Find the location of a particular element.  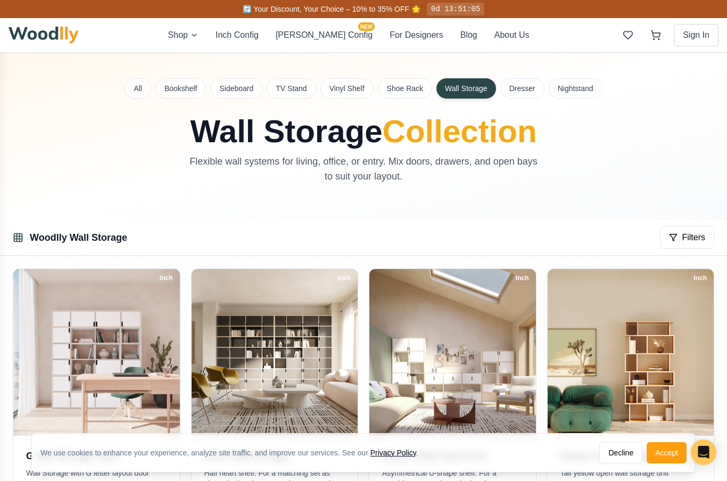

span: Collection is located at coordinates (460, 131).